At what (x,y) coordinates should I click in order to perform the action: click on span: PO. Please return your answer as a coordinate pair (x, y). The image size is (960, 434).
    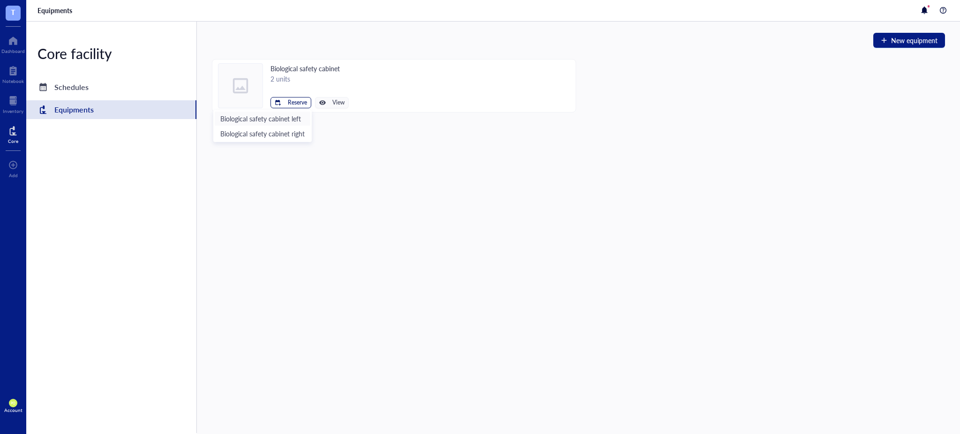
    Looking at the image, I should click on (13, 403).